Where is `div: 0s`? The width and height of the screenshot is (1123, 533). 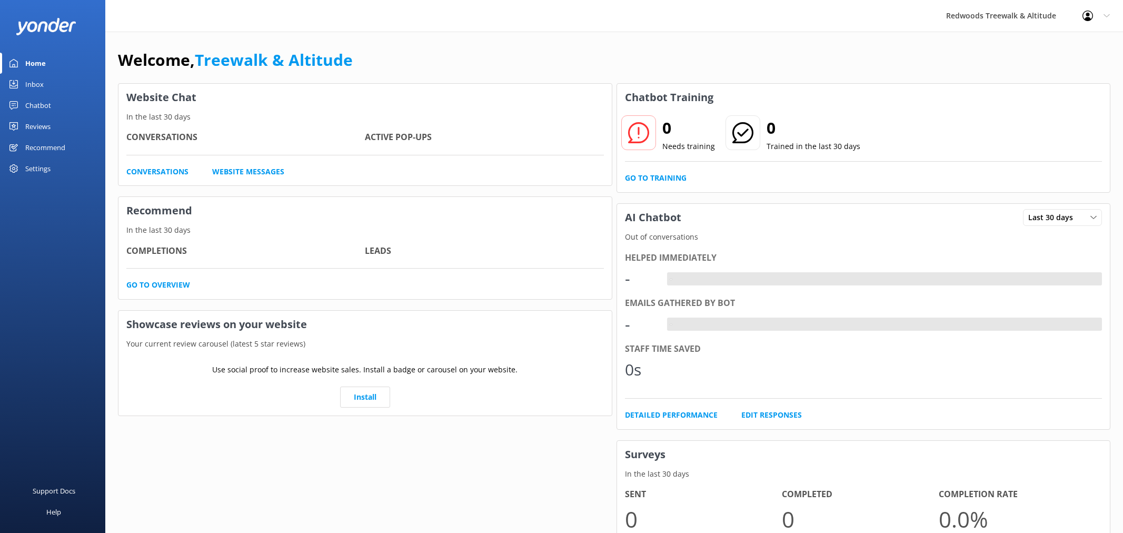 div: 0s is located at coordinates (641, 370).